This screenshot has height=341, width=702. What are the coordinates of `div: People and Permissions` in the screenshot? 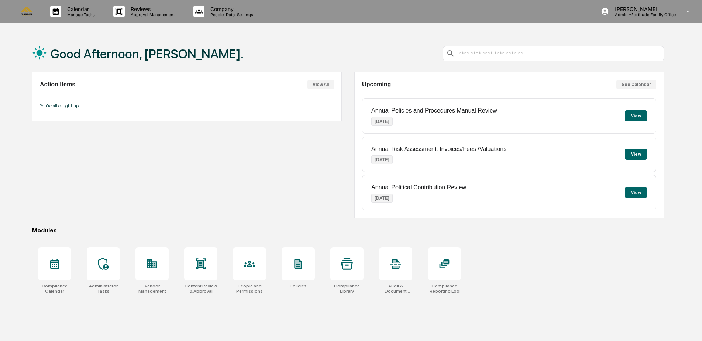 It's located at (250, 289).